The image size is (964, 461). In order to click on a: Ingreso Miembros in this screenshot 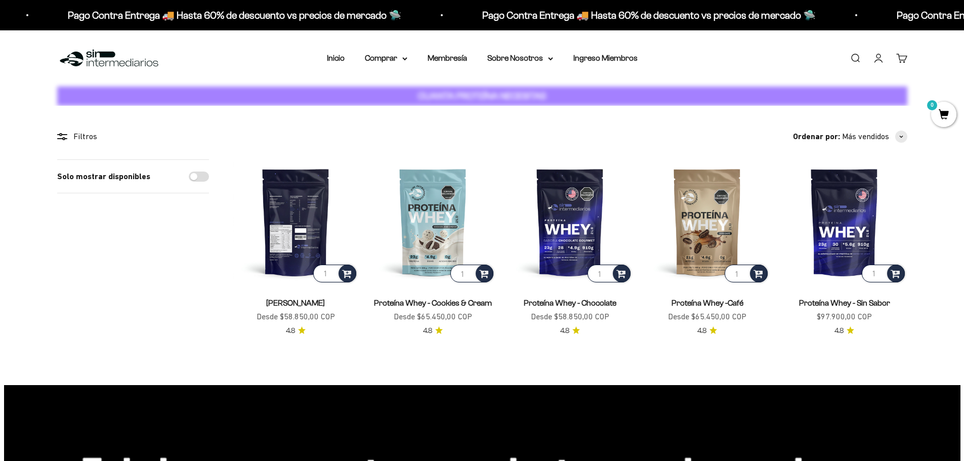, I will do `click(605, 58)`.